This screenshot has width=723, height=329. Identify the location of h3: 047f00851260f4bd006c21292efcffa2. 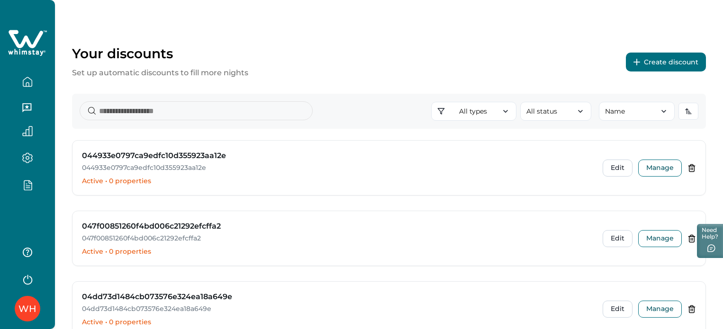
(151, 226).